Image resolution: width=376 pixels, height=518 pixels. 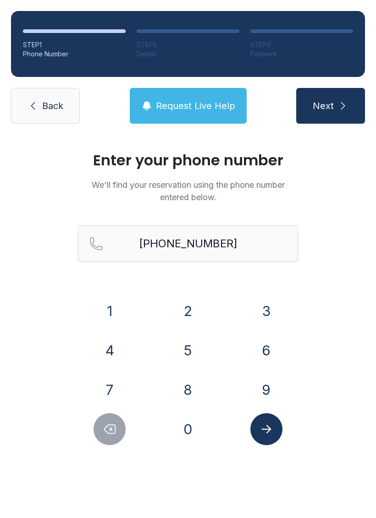 What do you see at coordinates (195, 106) in the screenshot?
I see `span: Request Live Help` at bounding box center [195, 106].